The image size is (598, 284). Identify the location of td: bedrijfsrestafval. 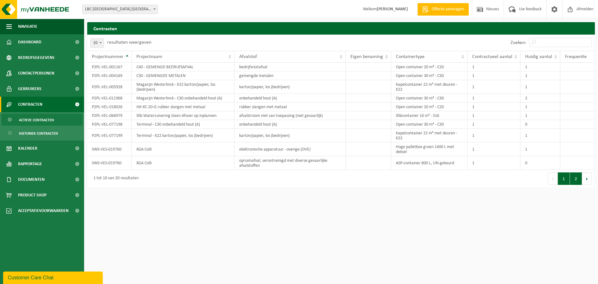
(290, 67).